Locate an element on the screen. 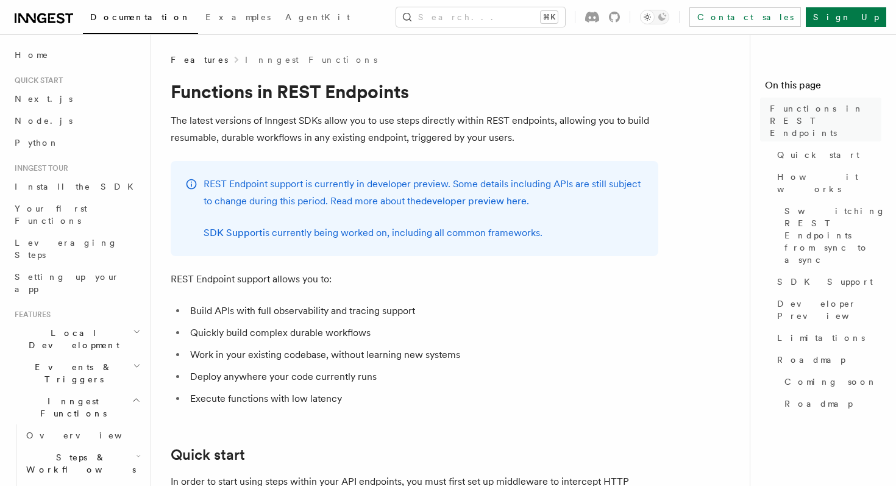  a: Sign Up is located at coordinates (846, 17).